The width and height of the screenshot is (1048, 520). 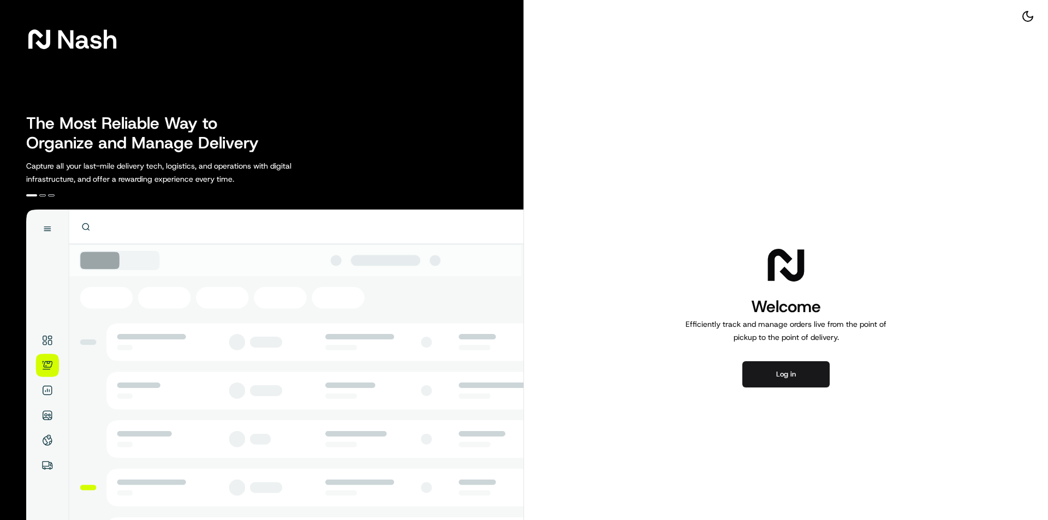 What do you see at coordinates (786, 307) in the screenshot?
I see `h1: Welcome` at bounding box center [786, 307].